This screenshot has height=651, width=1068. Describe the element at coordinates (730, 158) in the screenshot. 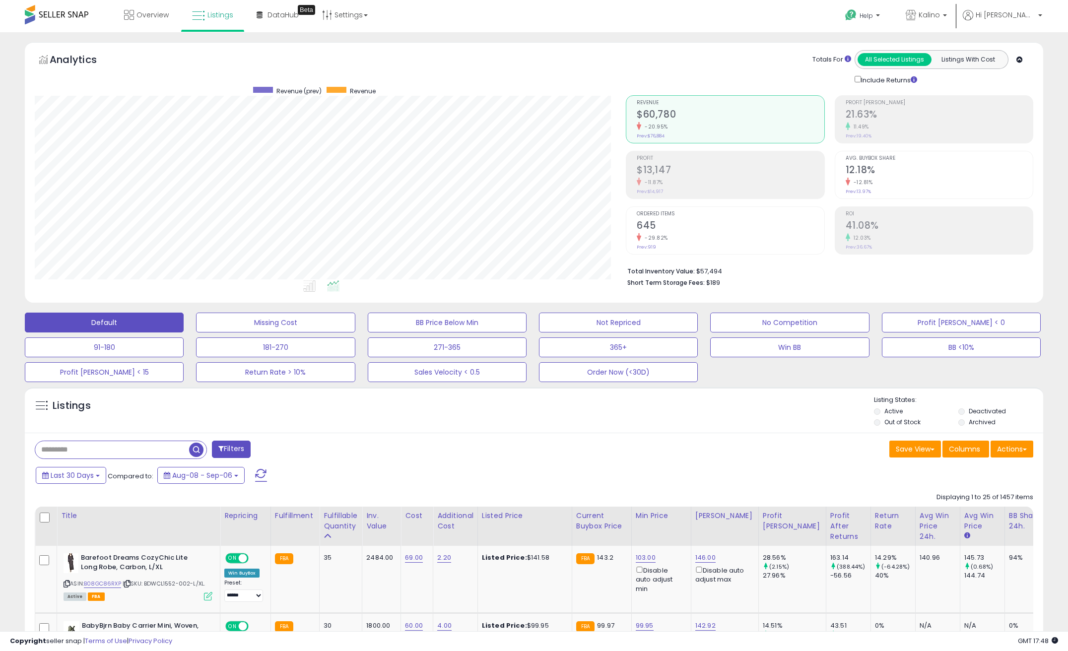

I see `span: Profit` at that location.